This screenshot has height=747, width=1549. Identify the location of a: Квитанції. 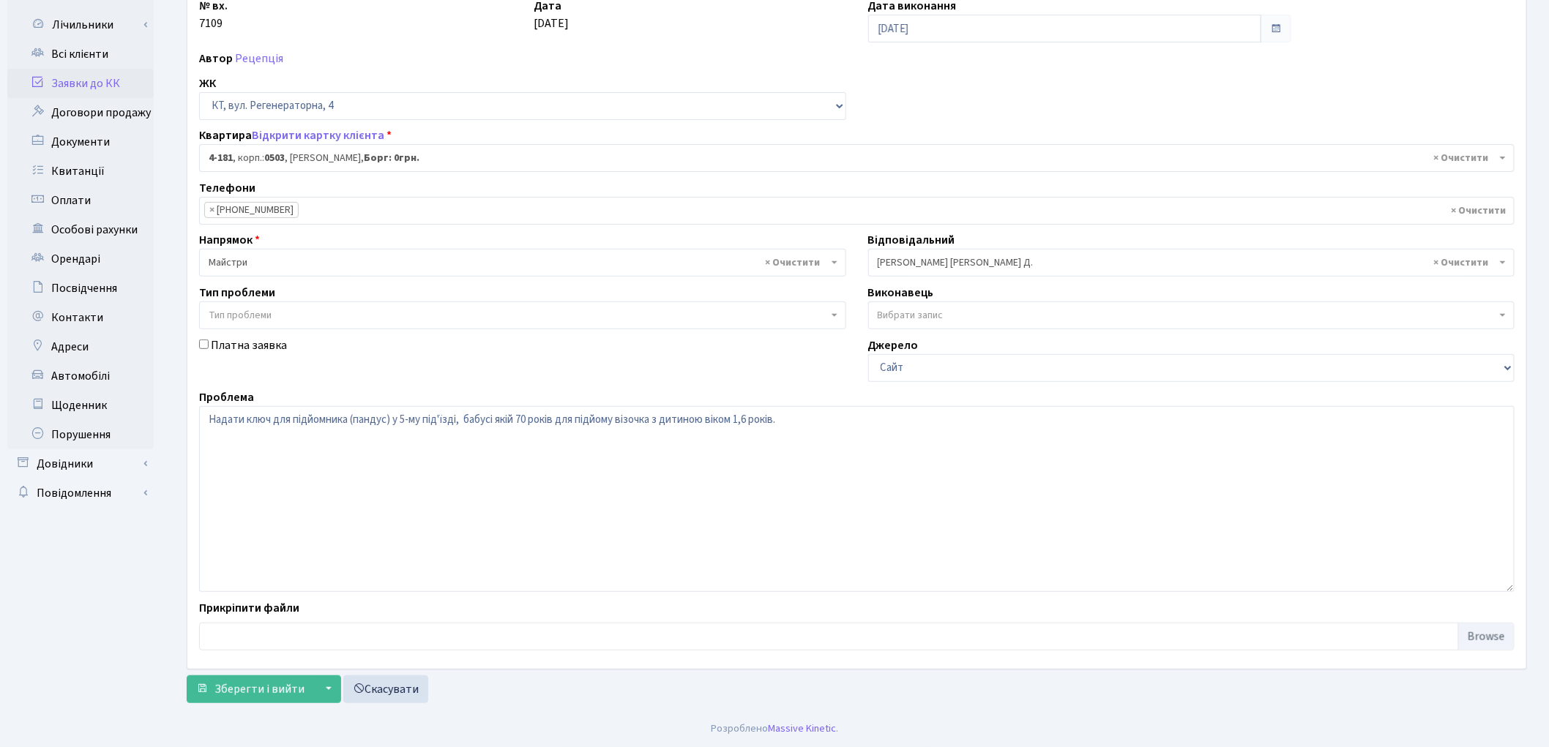
(81, 171).